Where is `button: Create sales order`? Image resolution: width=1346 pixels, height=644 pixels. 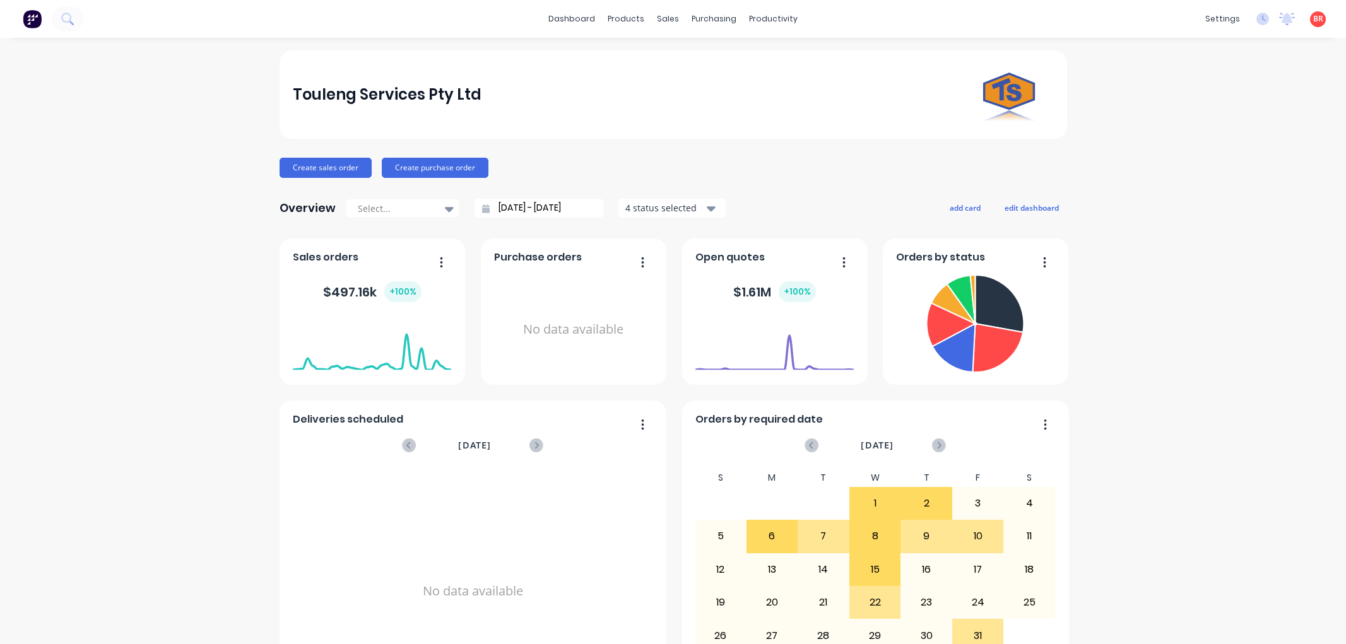
button: Create sales order is located at coordinates (326, 168).